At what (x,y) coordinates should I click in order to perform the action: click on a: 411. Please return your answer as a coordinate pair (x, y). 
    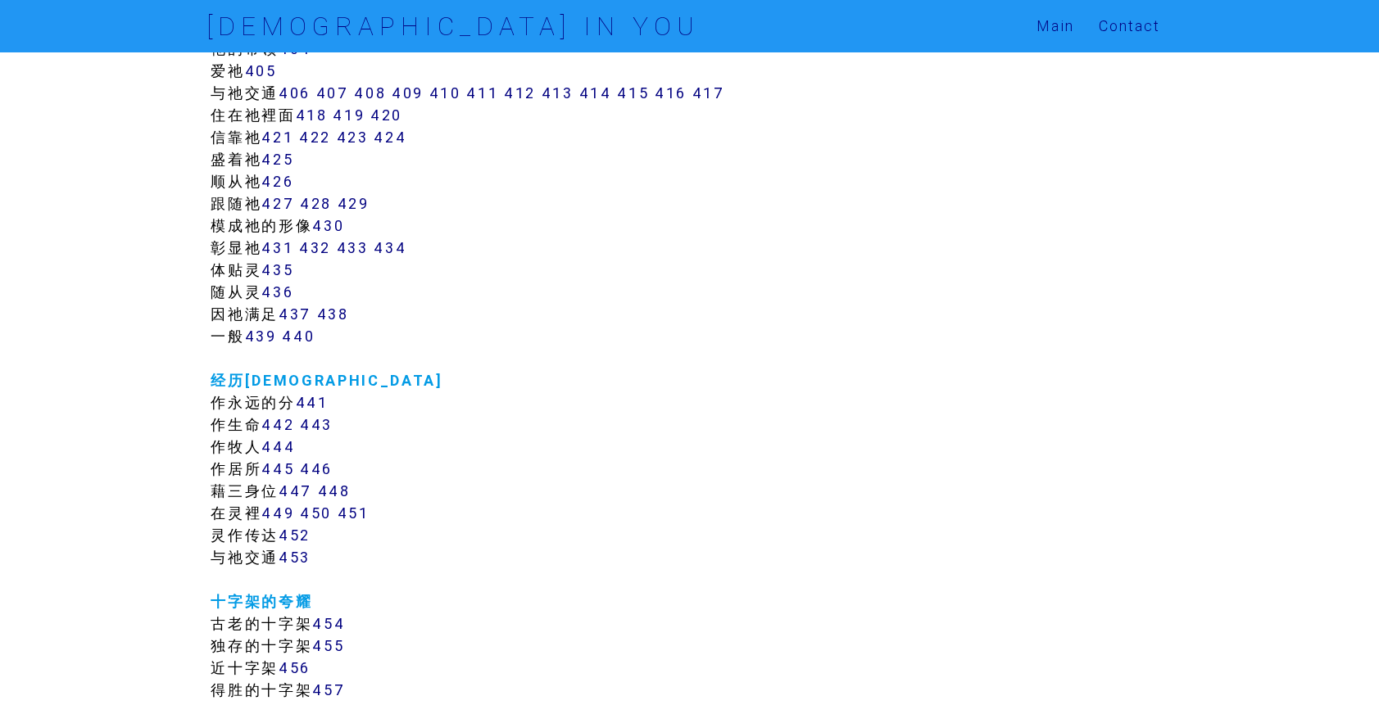
    Looking at the image, I should click on (482, 93).